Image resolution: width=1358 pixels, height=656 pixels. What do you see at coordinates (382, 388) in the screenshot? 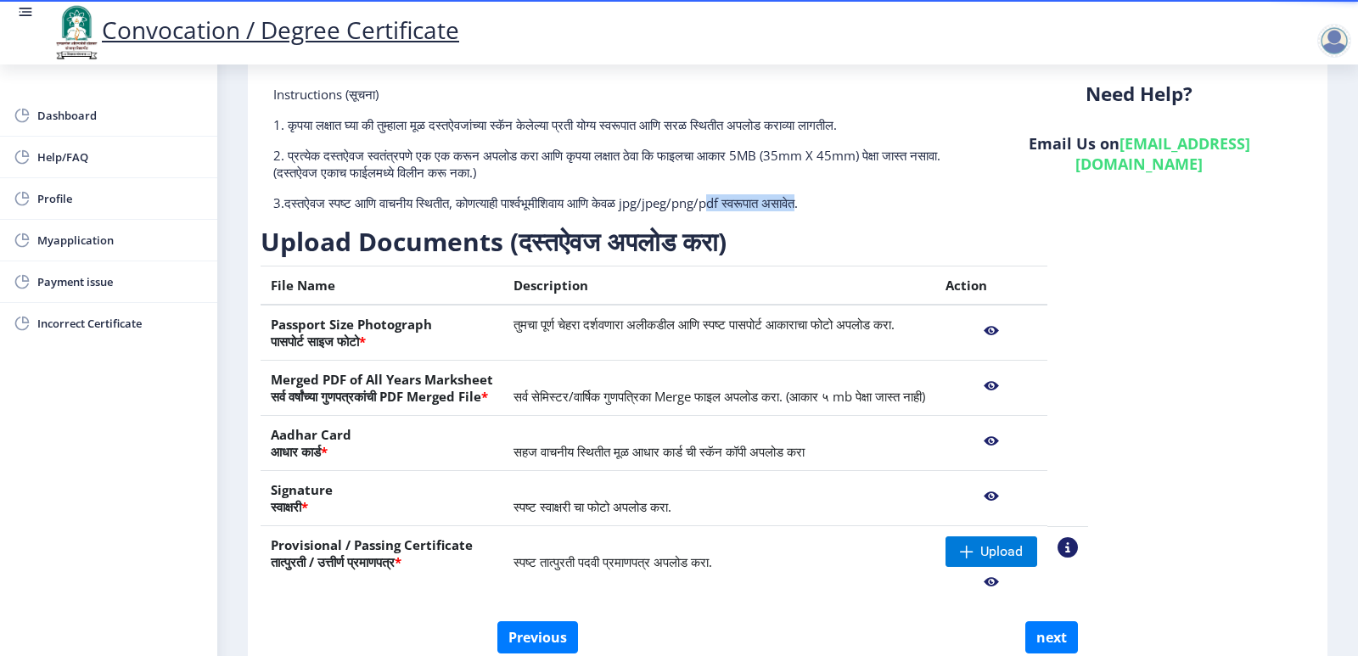
I see `th: Merged PDF of All Years Marksheet सर्व वर्षांच्या गुणपत्रकांची PDF Merged File` at bounding box center [382, 388].